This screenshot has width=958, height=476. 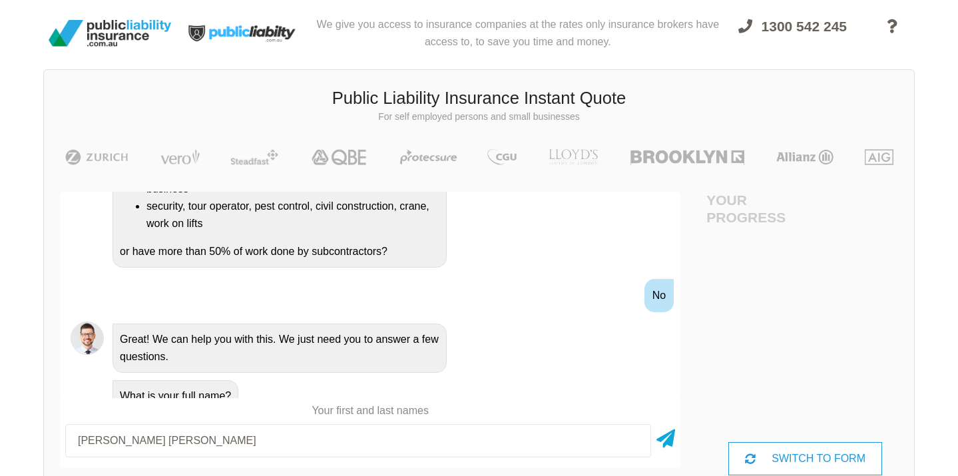 I want to click on li: security, tour operator, pest control, civil construction, crane, work on lifts, so click(x=293, y=215).